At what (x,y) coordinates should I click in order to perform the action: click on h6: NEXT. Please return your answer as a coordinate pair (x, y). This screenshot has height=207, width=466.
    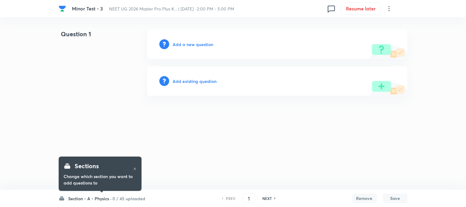
    Looking at the image, I should click on (267, 199).